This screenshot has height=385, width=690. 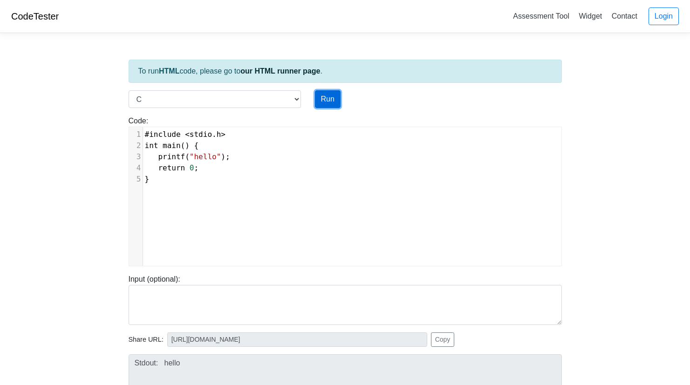 I want to click on strong: HTML, so click(x=169, y=71).